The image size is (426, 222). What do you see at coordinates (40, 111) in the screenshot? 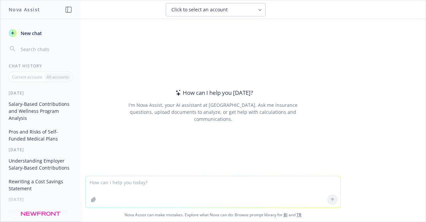
I see `button: Salary-Based Contributions and Wellness Program Analysis` at bounding box center [40, 111].